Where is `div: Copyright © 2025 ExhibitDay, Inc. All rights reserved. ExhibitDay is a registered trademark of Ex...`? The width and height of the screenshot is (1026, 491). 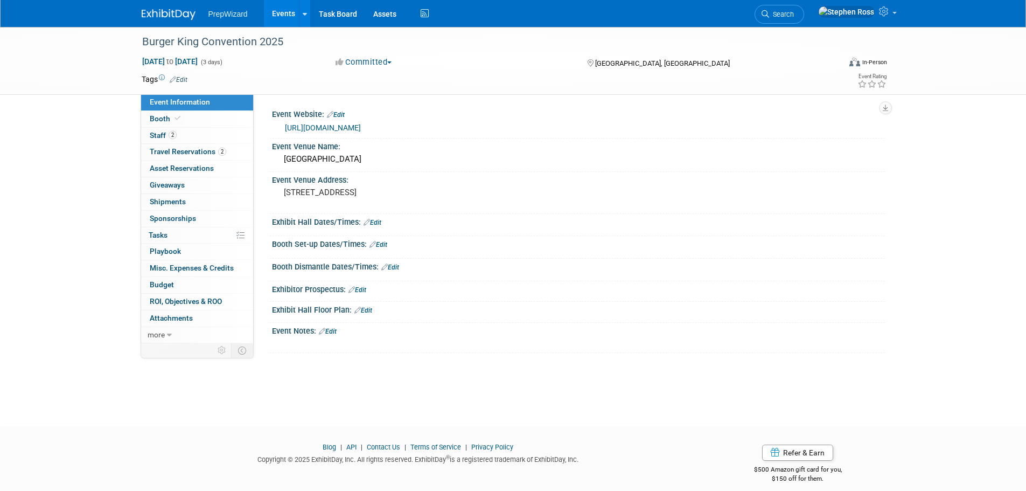 div: Copyright © 2025 ExhibitDay, Inc. All rights reserved. ExhibitDay is a registered trademark of Ex... is located at coordinates (419, 458).